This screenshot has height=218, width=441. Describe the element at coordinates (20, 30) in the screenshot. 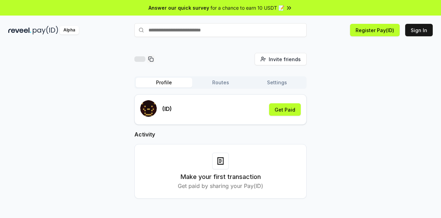

I see `img: reveel_dark` at that location.